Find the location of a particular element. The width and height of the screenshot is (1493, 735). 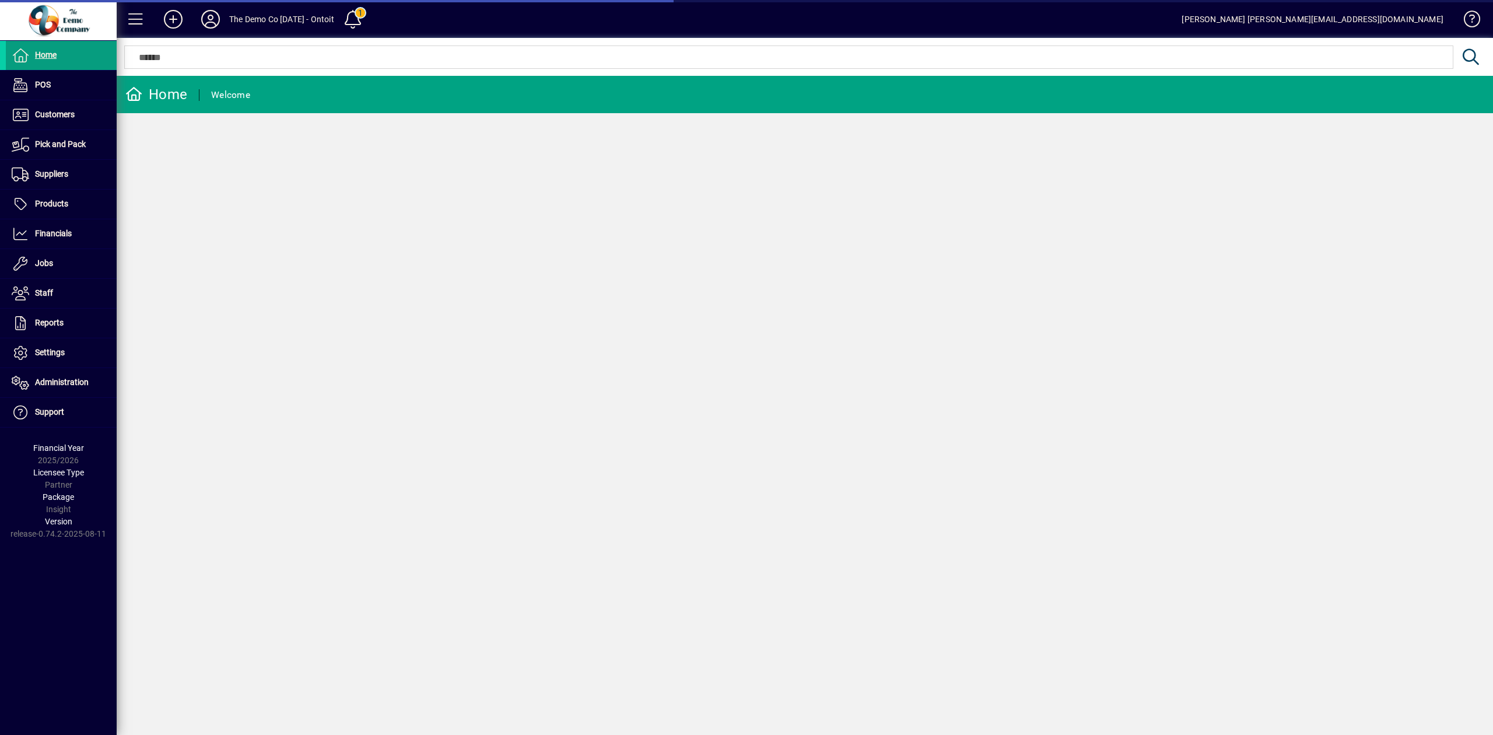

span: Products is located at coordinates (51, 203).